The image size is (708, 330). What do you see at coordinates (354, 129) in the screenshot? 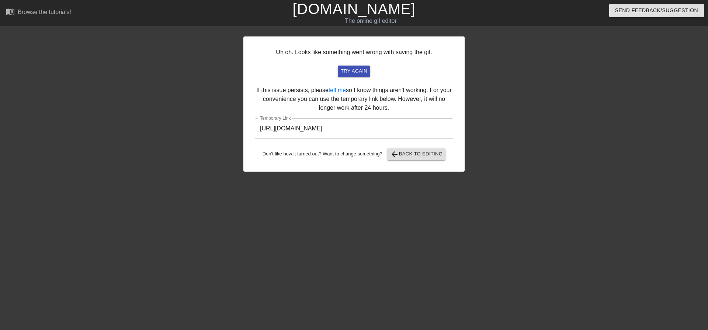
I see `input: bare` at bounding box center [354, 129].